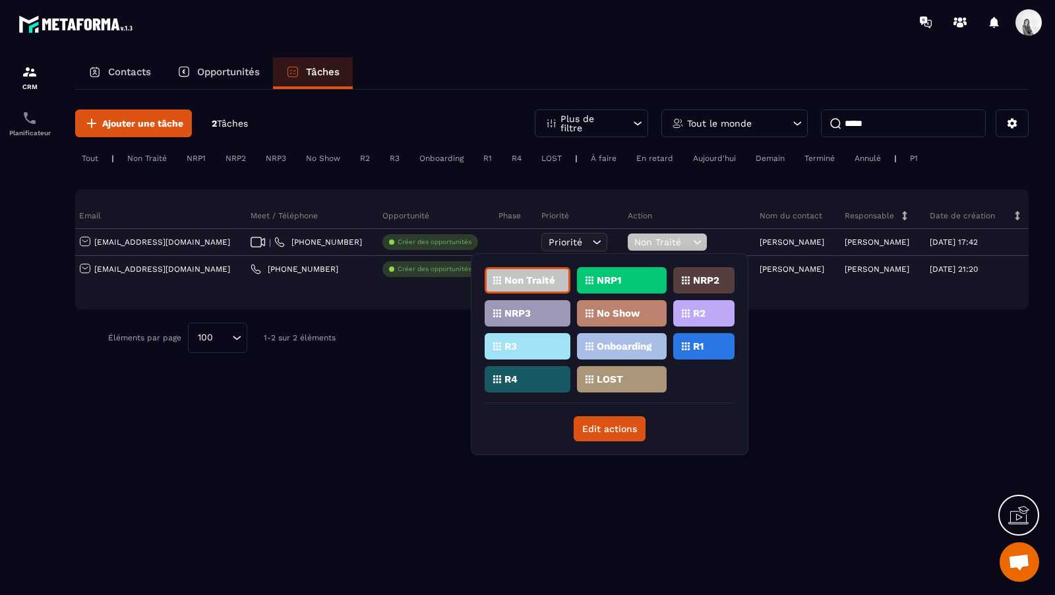  What do you see at coordinates (30, 133) in the screenshot?
I see `p: Planificateur` at bounding box center [30, 133].